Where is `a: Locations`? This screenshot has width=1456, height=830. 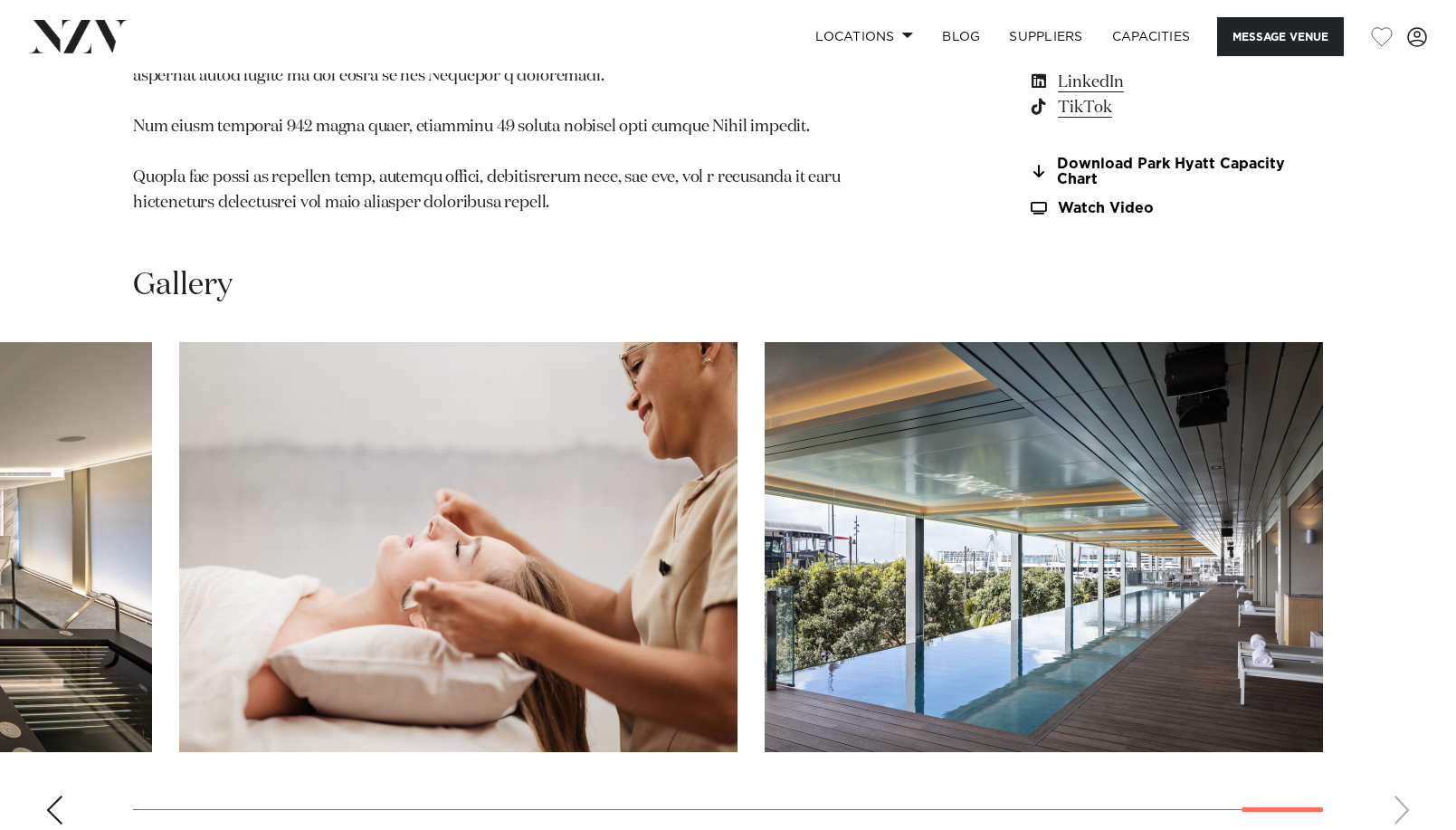
a: Locations is located at coordinates (864, 36).